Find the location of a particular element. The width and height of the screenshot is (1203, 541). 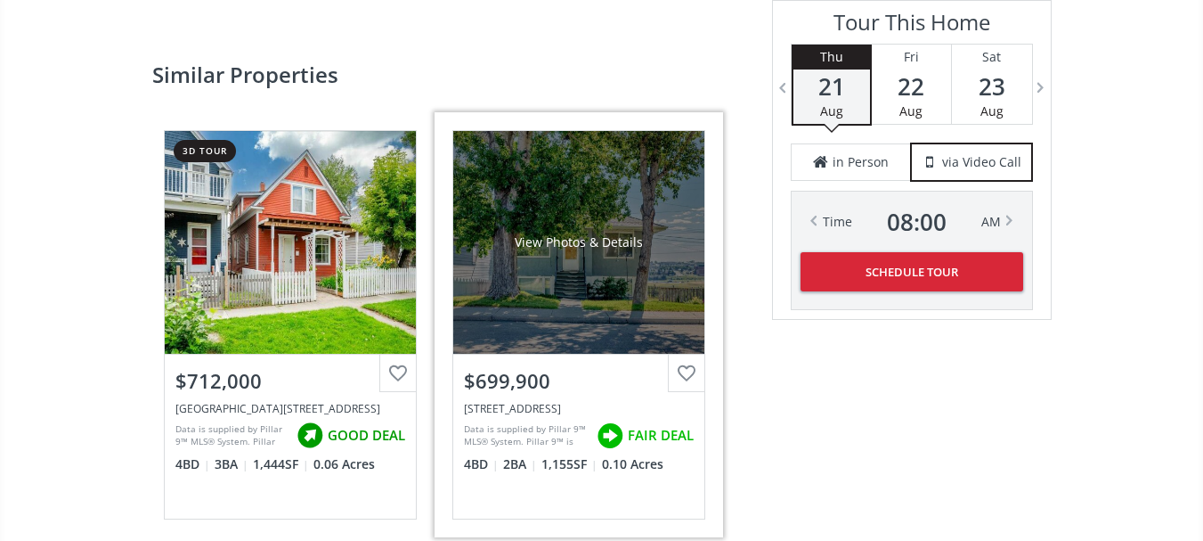

div: $699,900 is located at coordinates (579, 380).